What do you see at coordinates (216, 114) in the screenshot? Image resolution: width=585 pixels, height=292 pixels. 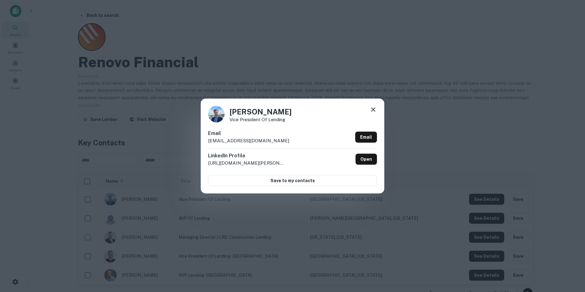 I see `img: 1740822815418` at bounding box center [216, 114].